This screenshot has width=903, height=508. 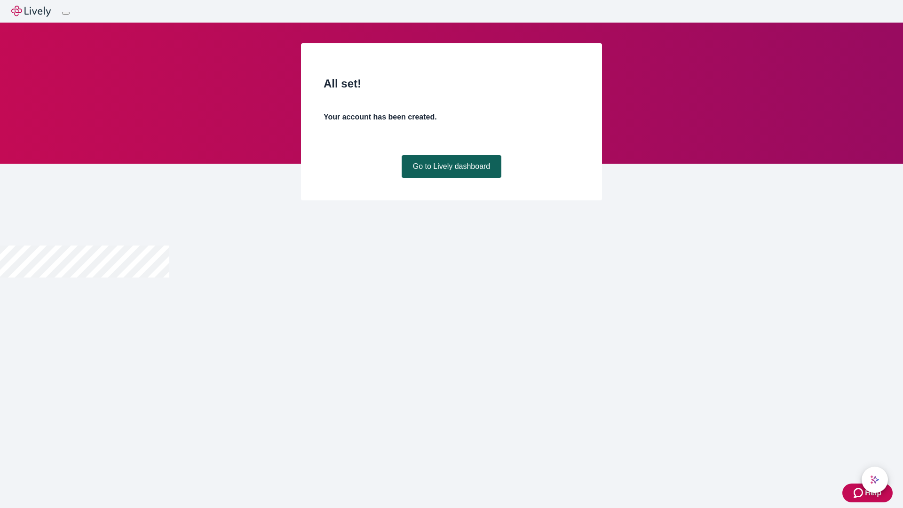 What do you see at coordinates (867, 493) in the screenshot?
I see `button: Zendesk support iconHelp` at bounding box center [867, 493].